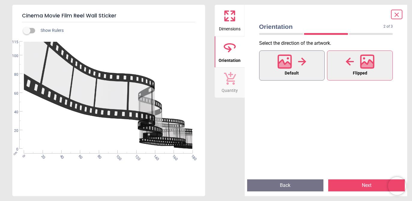  What do you see at coordinates (360, 65) in the screenshot?
I see `button: Flipped` at bounding box center [360, 65].